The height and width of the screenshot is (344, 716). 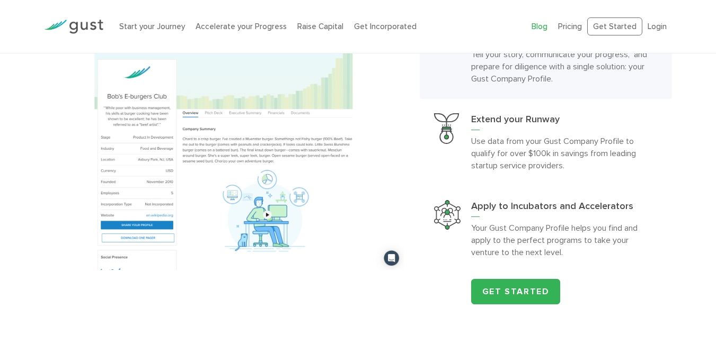 What do you see at coordinates (320, 26) in the screenshot?
I see `a: Raise Capital` at bounding box center [320, 26].